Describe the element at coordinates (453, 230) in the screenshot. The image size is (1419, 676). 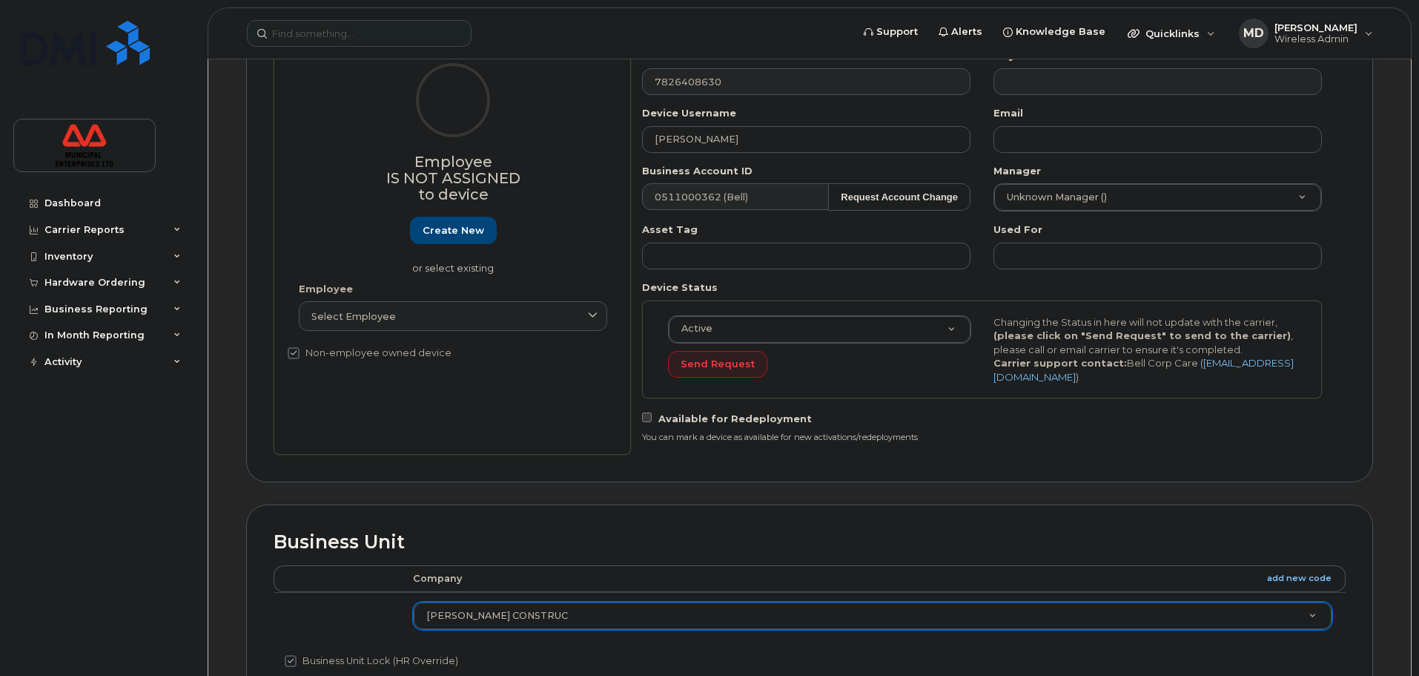
I see `a: Create new` at that location.